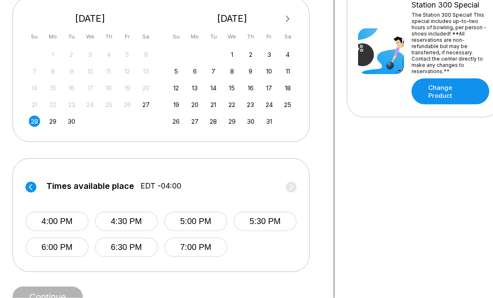 This screenshot has width=493, height=298. Describe the element at coordinates (53, 71) in the screenshot. I see `div: Not available Monday, September 8th, 2025` at that location.